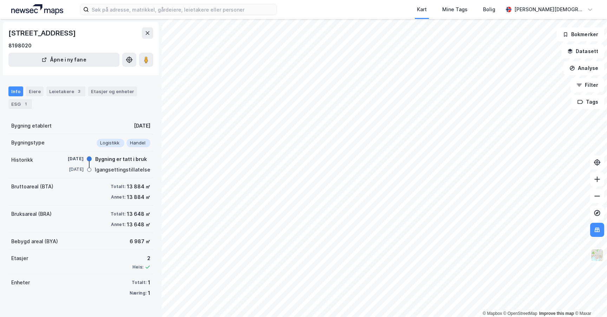 The height and width of the screenshot is (317, 607). What do you see at coordinates (22, 160) in the screenshot?
I see `div: Historikk` at bounding box center [22, 160].